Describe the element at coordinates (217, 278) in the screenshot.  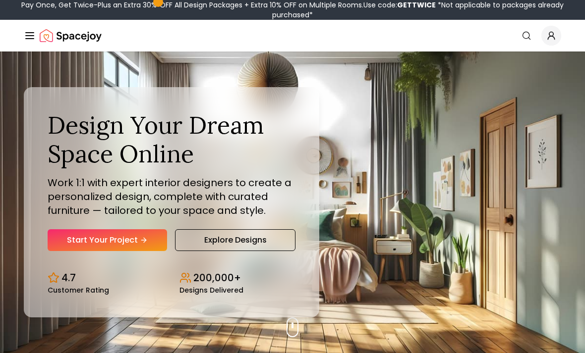
I see `p: 200,000+` at that location.